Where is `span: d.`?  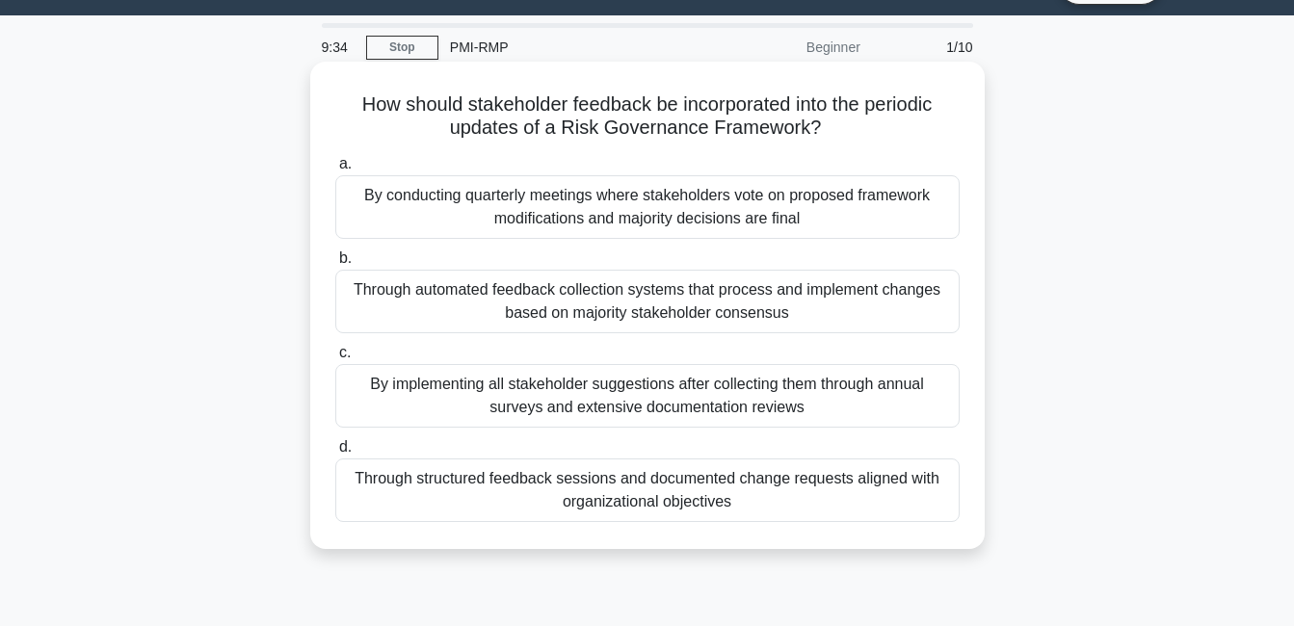
span: d. is located at coordinates (345, 446).